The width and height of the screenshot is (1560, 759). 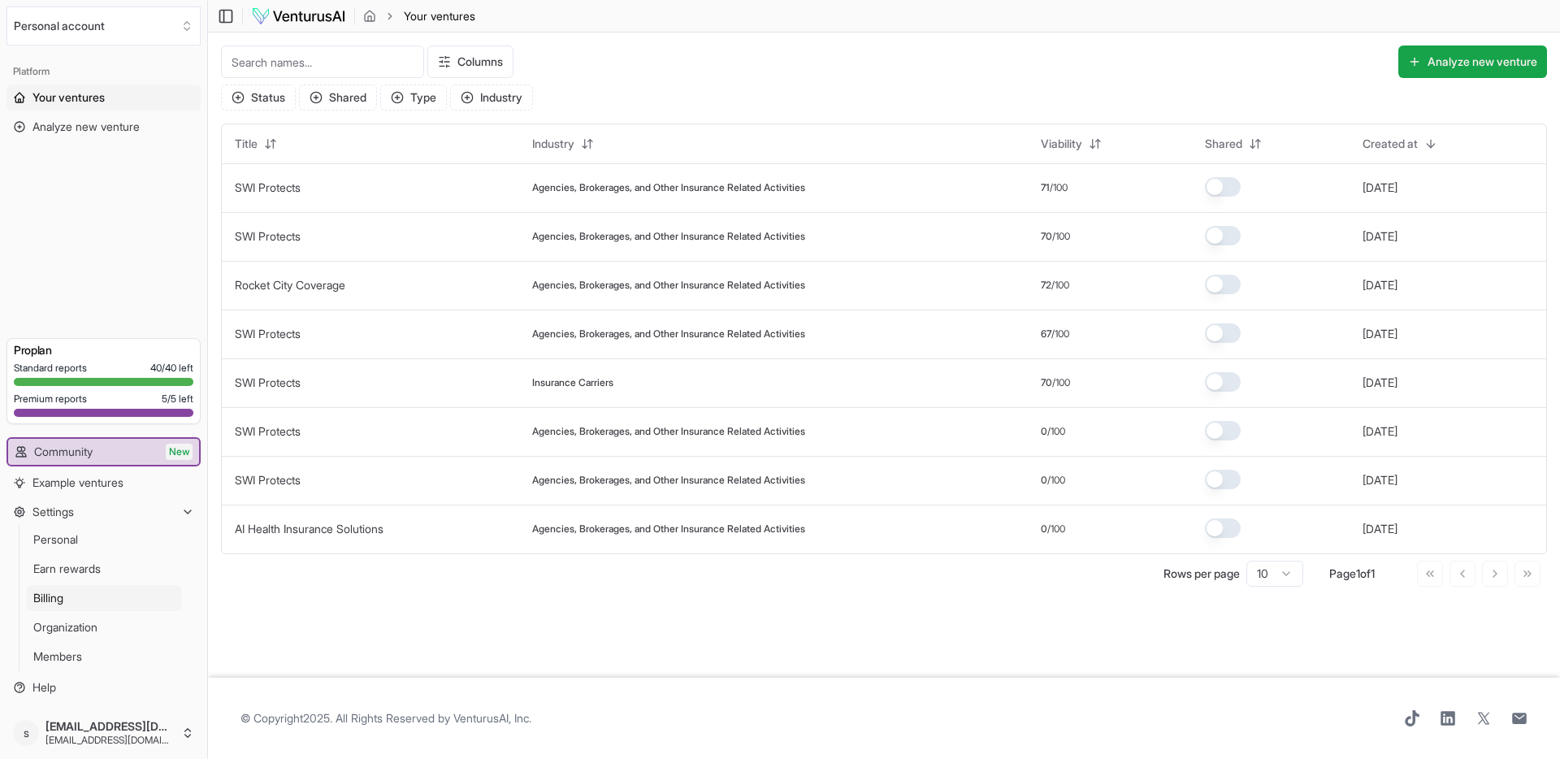 I want to click on a: VenturusAI, Inc, so click(x=491, y=717).